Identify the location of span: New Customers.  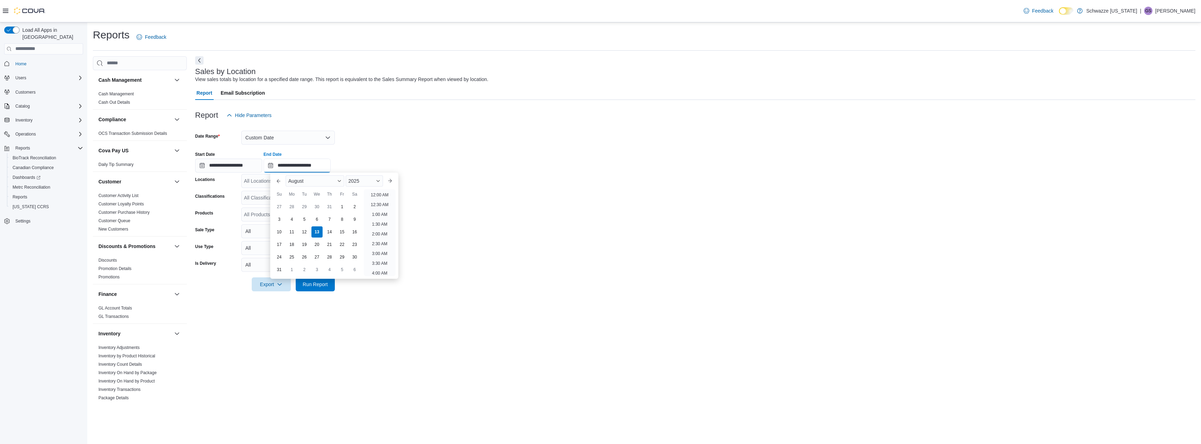
(113, 229).